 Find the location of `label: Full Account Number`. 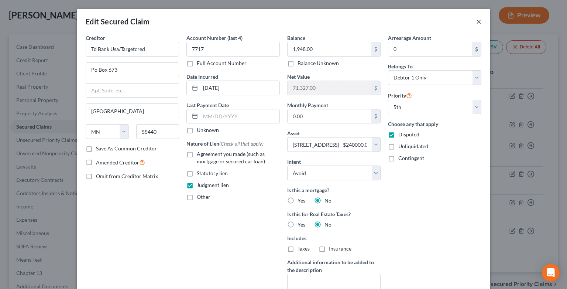

label: Full Account Number is located at coordinates (221, 63).